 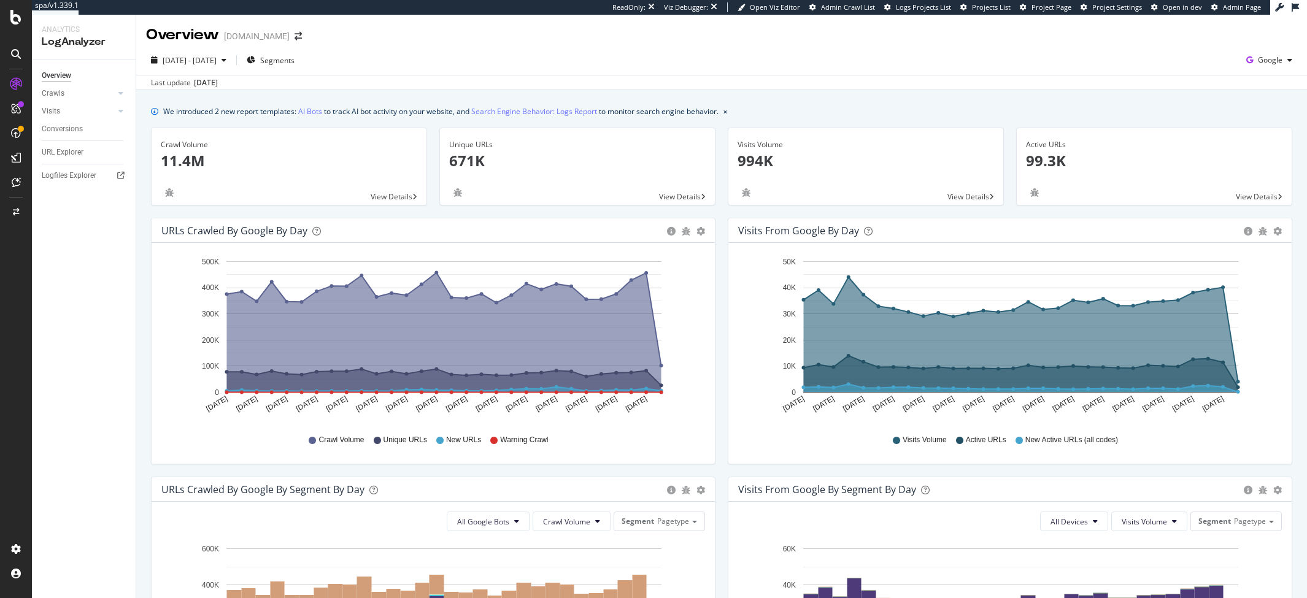 I want to click on span: Admin Page, so click(x=1242, y=7).